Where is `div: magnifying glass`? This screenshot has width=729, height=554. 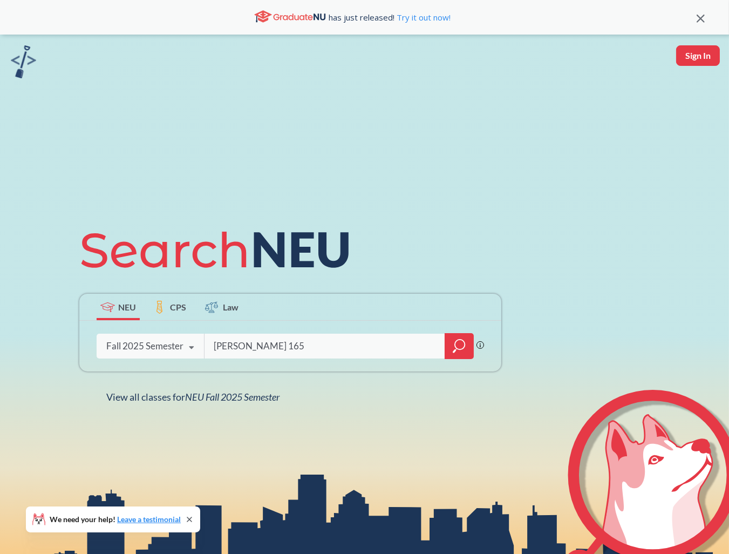
div: magnifying glass is located at coordinates (459, 346).